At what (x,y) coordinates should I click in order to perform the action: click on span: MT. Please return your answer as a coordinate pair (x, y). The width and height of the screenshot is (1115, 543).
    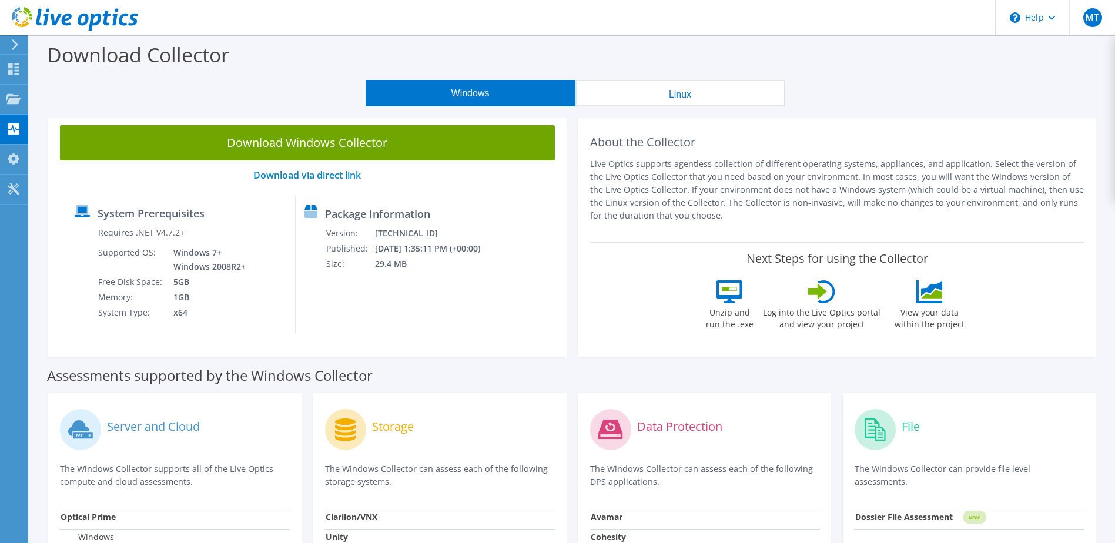
    Looking at the image, I should click on (1092, 18).